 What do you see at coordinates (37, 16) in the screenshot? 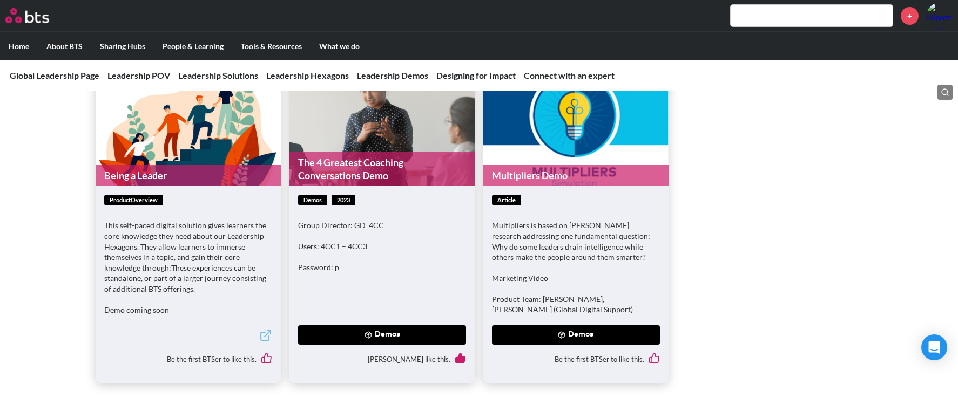
I see `a: Go home` at bounding box center [37, 16].